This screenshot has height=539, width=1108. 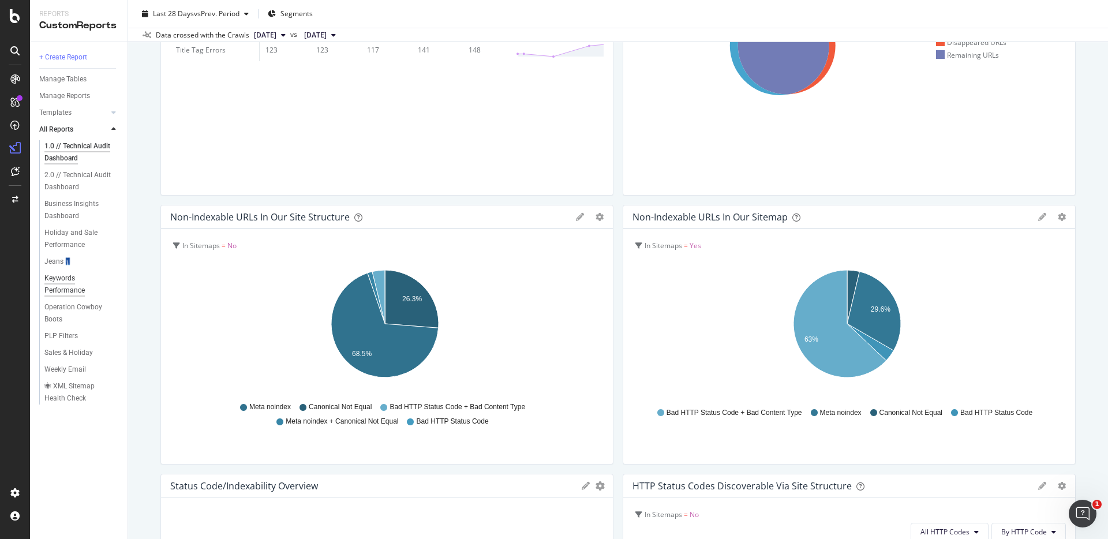 I want to click on div: 1.0 // Technical Audit Dashboard, so click(x=78, y=152).